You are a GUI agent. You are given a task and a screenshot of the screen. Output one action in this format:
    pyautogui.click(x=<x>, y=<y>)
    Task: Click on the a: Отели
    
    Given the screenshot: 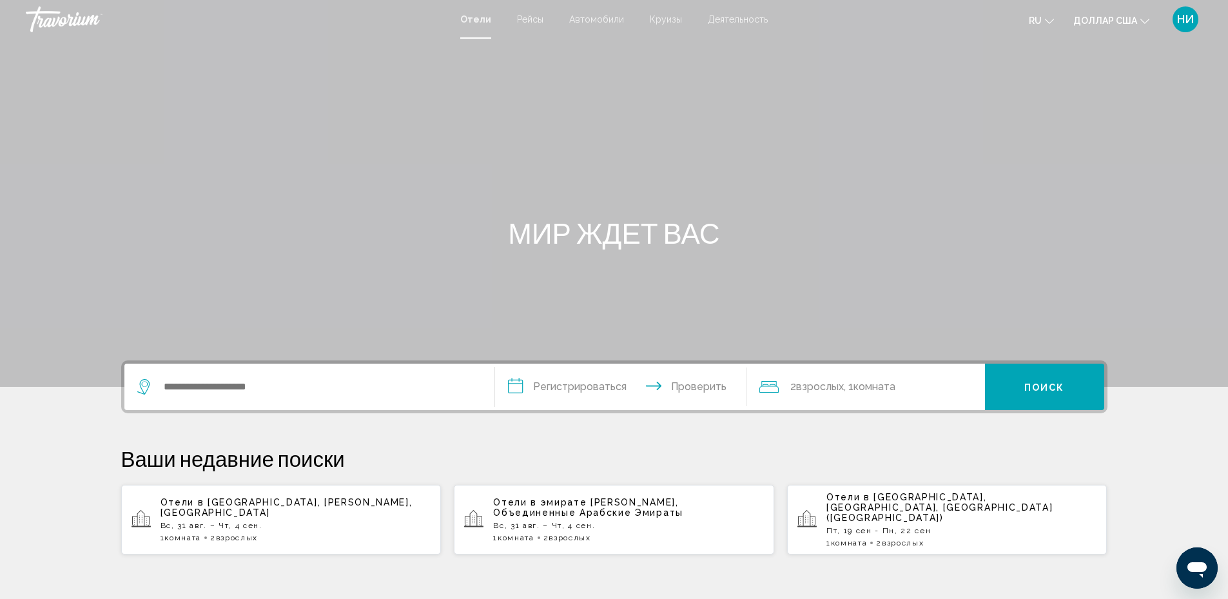 What is the action you would take?
    pyautogui.click(x=476, y=19)
    